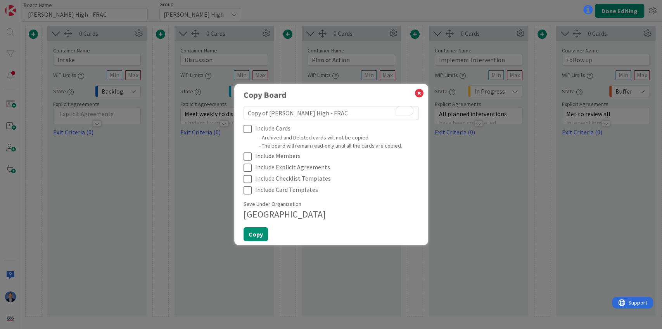  What do you see at coordinates (331, 129) in the screenshot?
I see `button: Include Cards` at bounding box center [331, 129].